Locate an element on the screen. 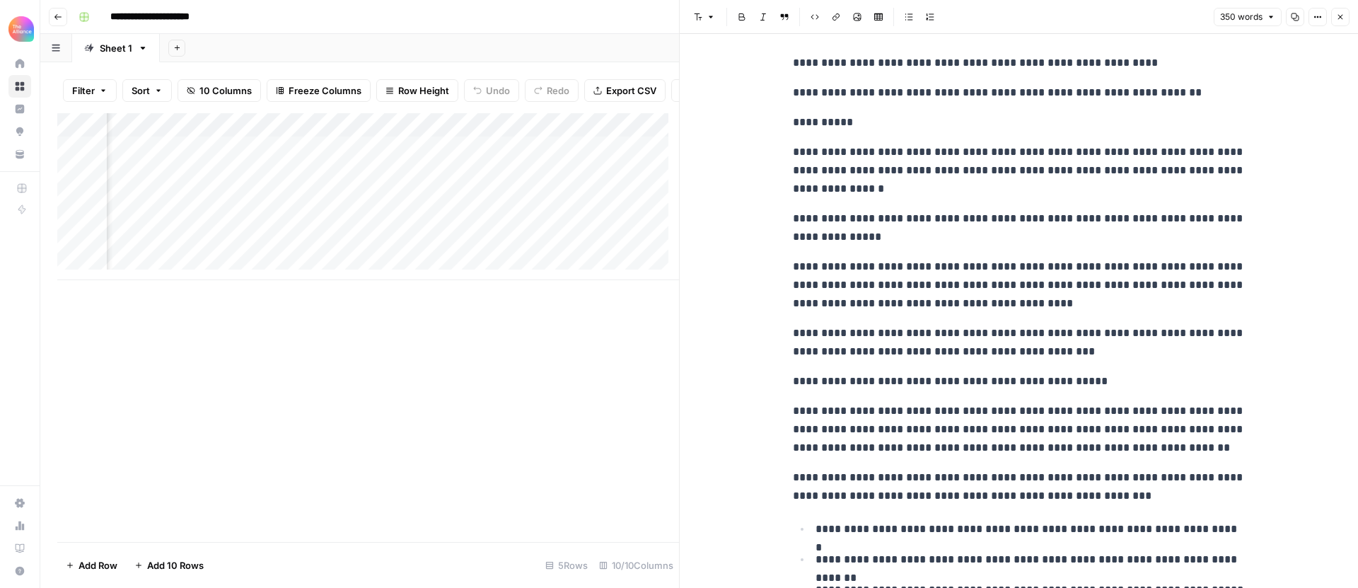  span: 10 Columns is located at coordinates (226, 91).